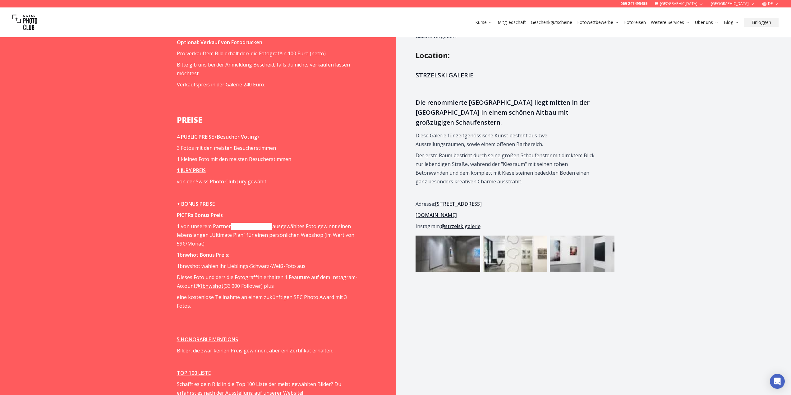  Describe the element at coordinates (207, 339) in the screenshot. I see `u: 5 HONORABLE MENTIONS` at that location.